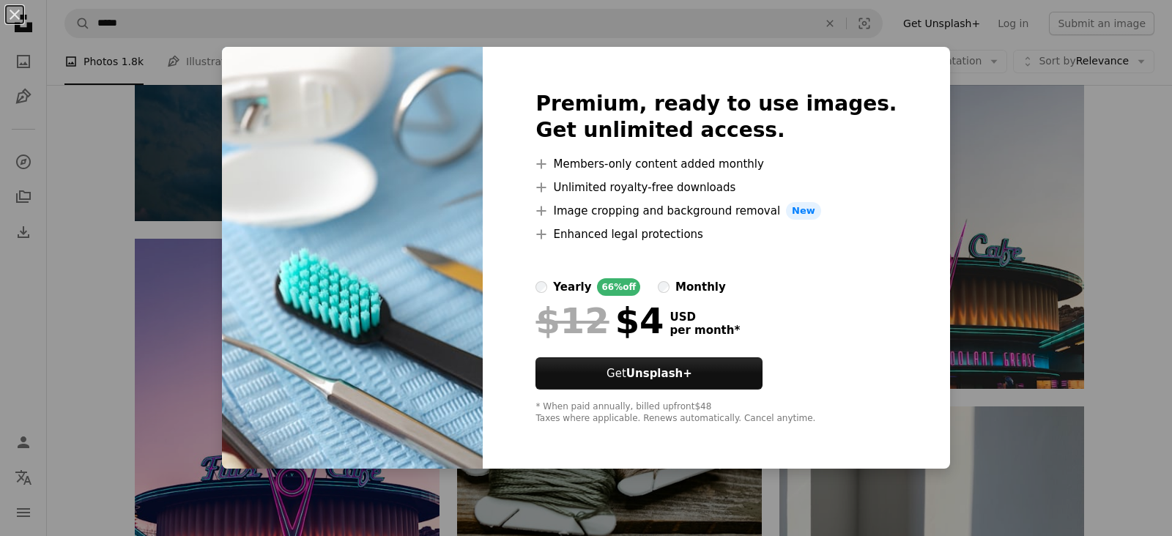 The width and height of the screenshot is (1172, 536). Describe the element at coordinates (352, 258) in the screenshot. I see `img: premium_photo-1702598789829-2bf7df78df4c` at that location.